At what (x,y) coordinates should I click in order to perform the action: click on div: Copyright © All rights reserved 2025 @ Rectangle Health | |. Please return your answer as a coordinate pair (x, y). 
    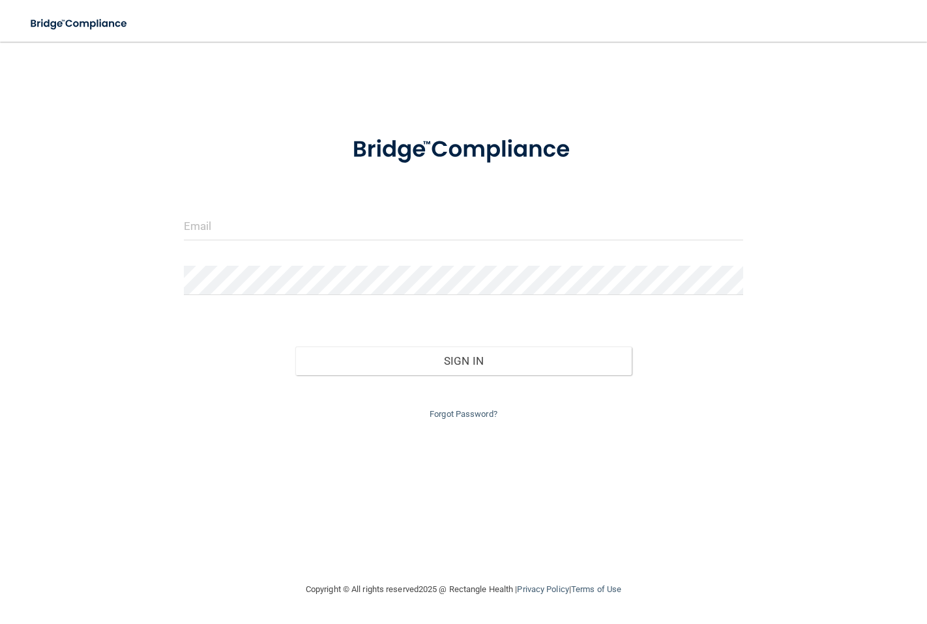
    Looking at the image, I should click on (463, 590).